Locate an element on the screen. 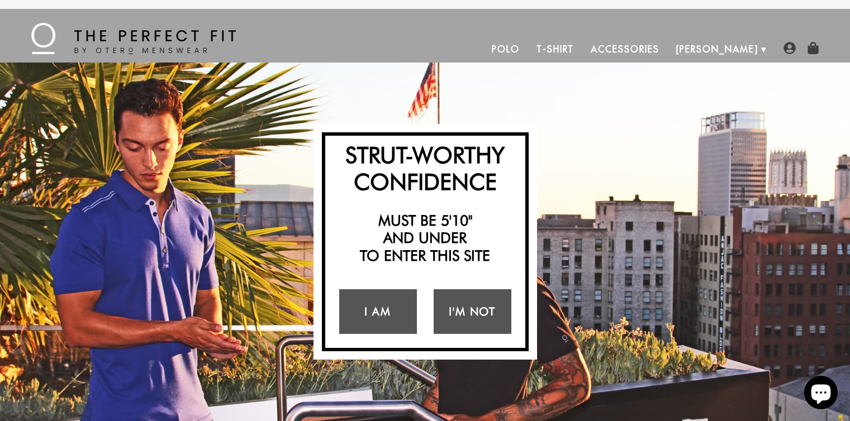  h2: Strut-Worthy Confidence is located at coordinates (425, 168).